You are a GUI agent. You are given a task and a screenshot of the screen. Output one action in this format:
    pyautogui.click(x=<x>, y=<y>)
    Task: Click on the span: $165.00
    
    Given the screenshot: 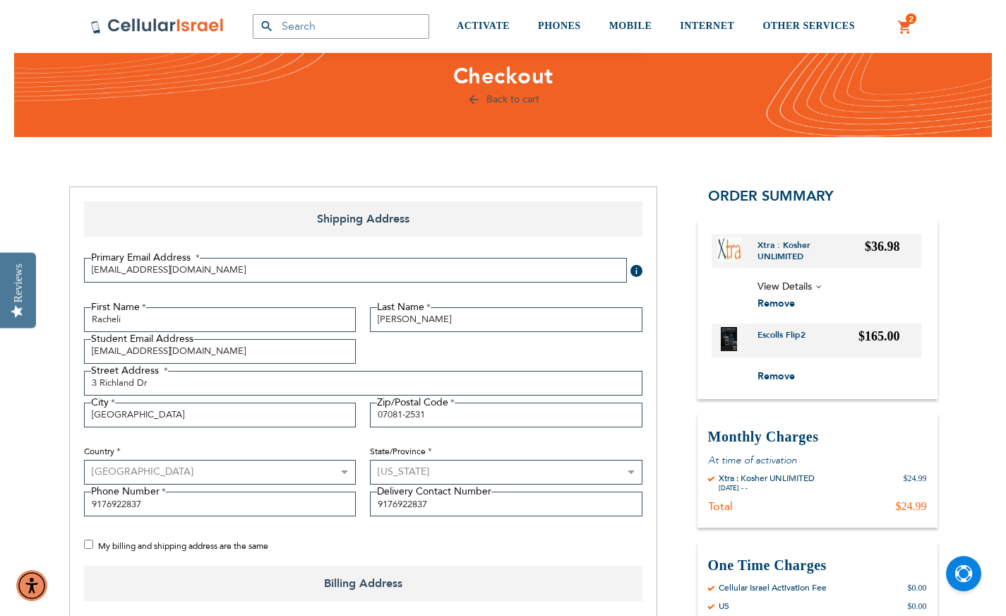 What is the action you would take?
    pyautogui.click(x=879, y=336)
    